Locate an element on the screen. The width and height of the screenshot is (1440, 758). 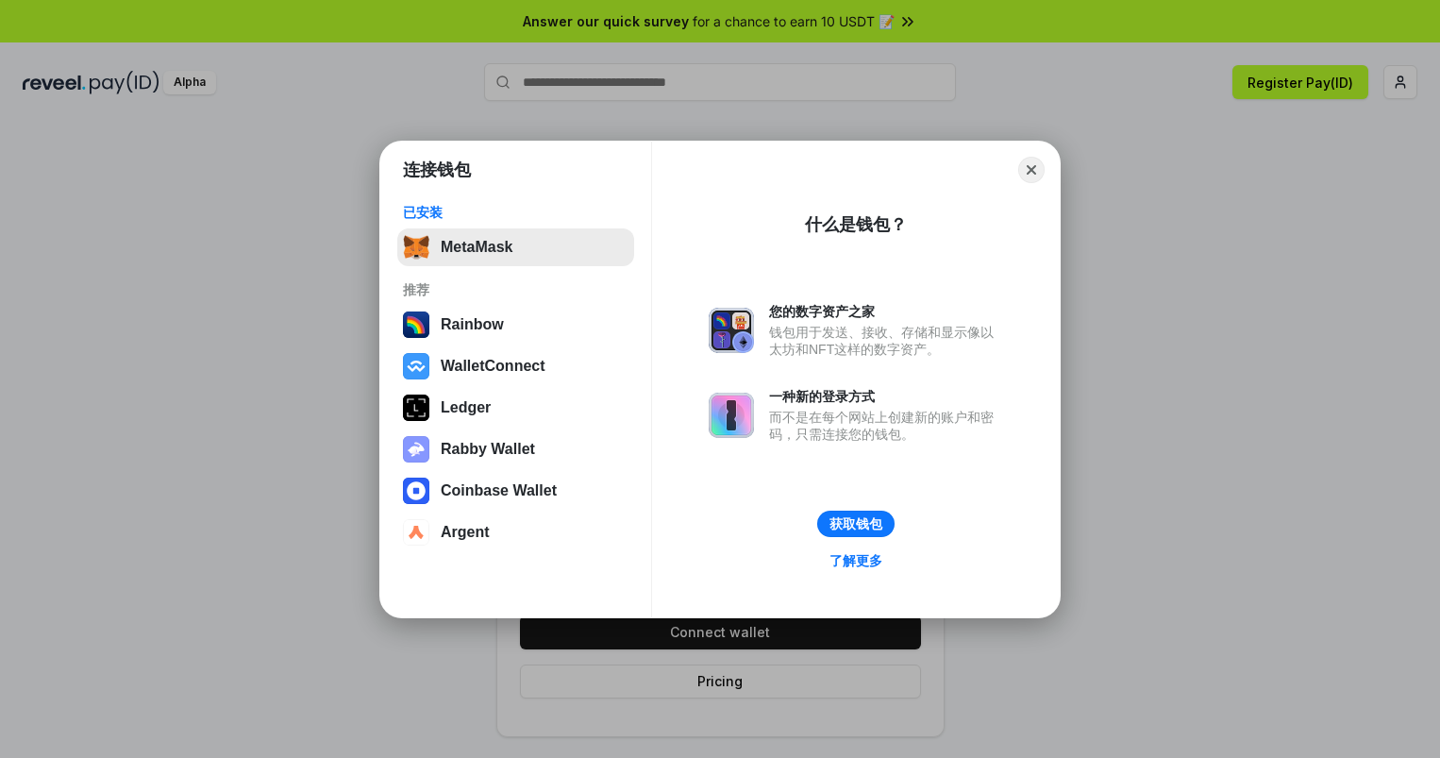
button: Close is located at coordinates (1032, 170).